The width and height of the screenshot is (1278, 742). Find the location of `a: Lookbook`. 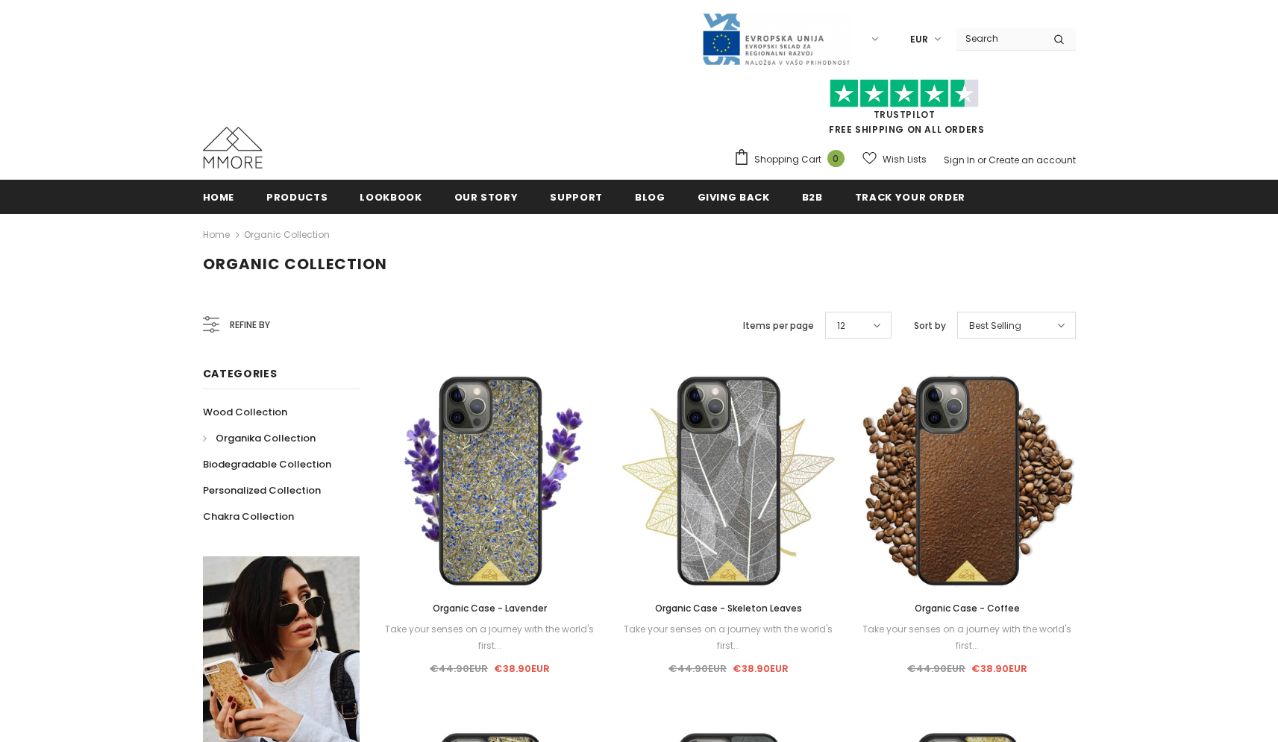

a: Lookbook is located at coordinates (390, 196).